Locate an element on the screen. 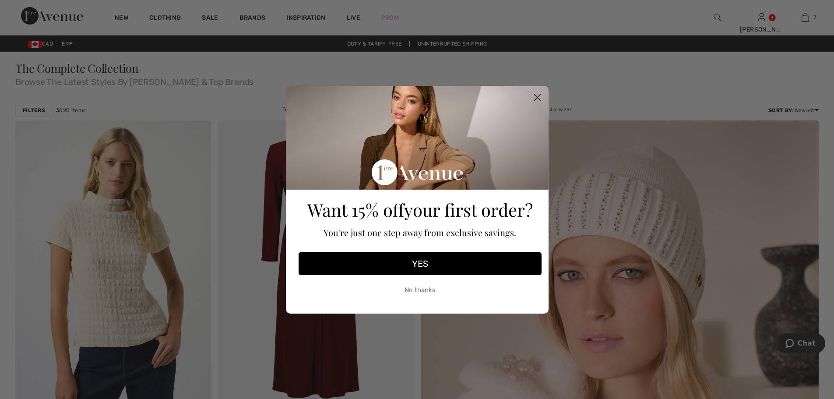  span: your first order? is located at coordinates (469, 209).